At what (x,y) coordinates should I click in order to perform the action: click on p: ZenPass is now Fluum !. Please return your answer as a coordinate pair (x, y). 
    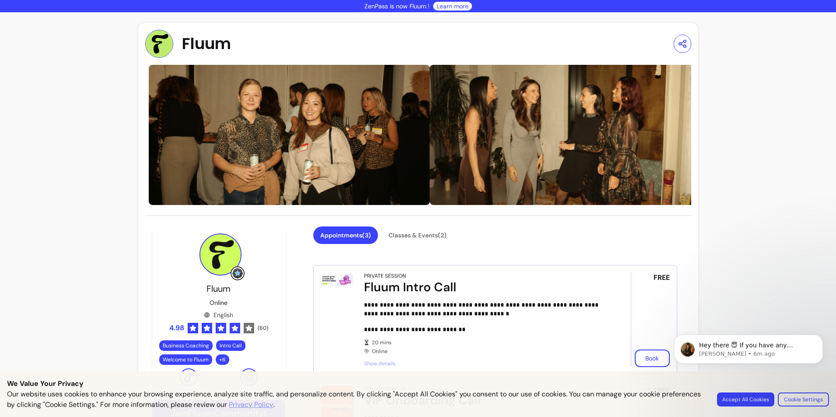
    Looking at the image, I should click on (397, 6).